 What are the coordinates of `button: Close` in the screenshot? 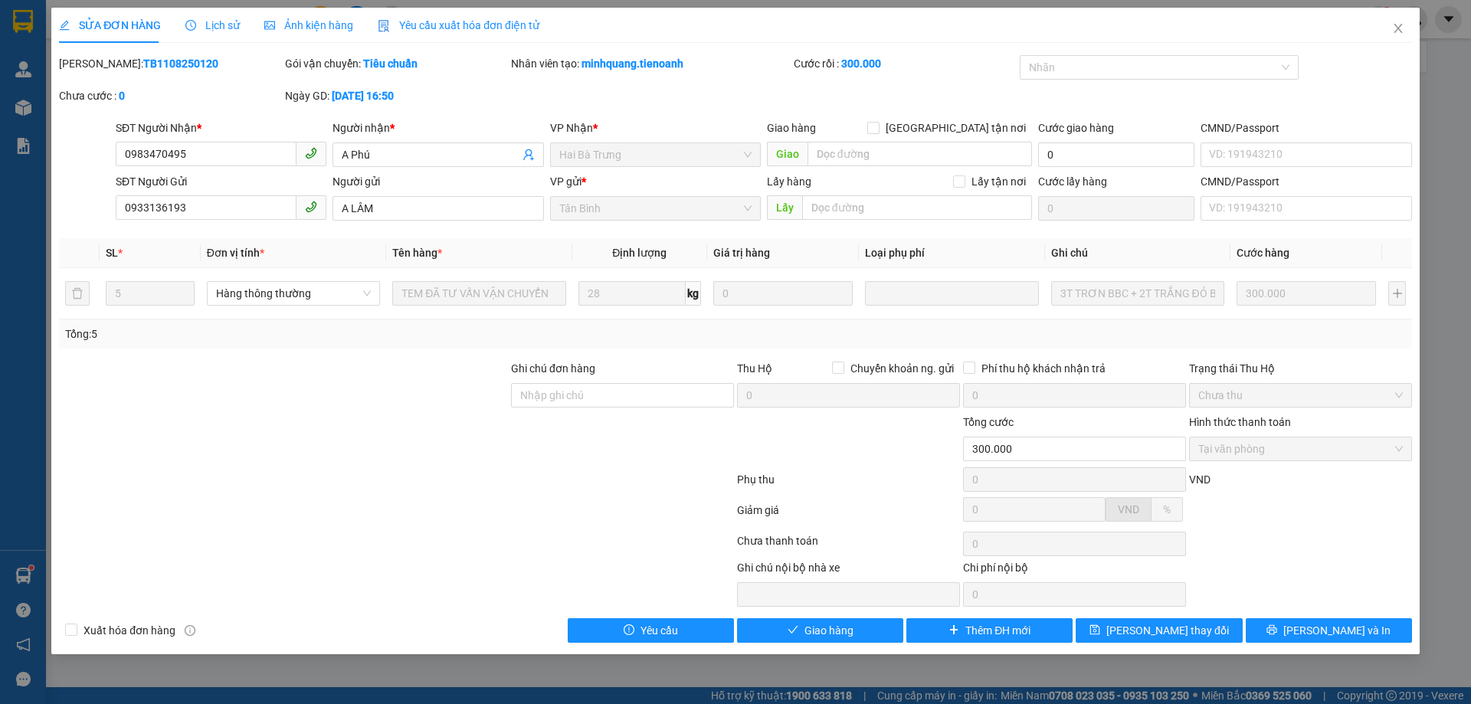 It's located at (1398, 29).